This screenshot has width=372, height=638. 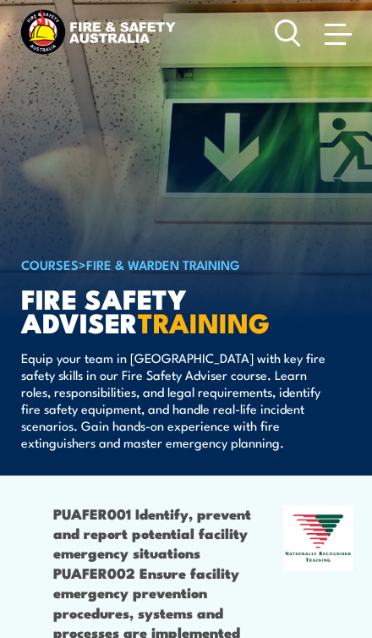 What do you see at coordinates (186, 309) in the screenshot?
I see `h1: FIRE SAFETY ADVISER` at bounding box center [186, 309].